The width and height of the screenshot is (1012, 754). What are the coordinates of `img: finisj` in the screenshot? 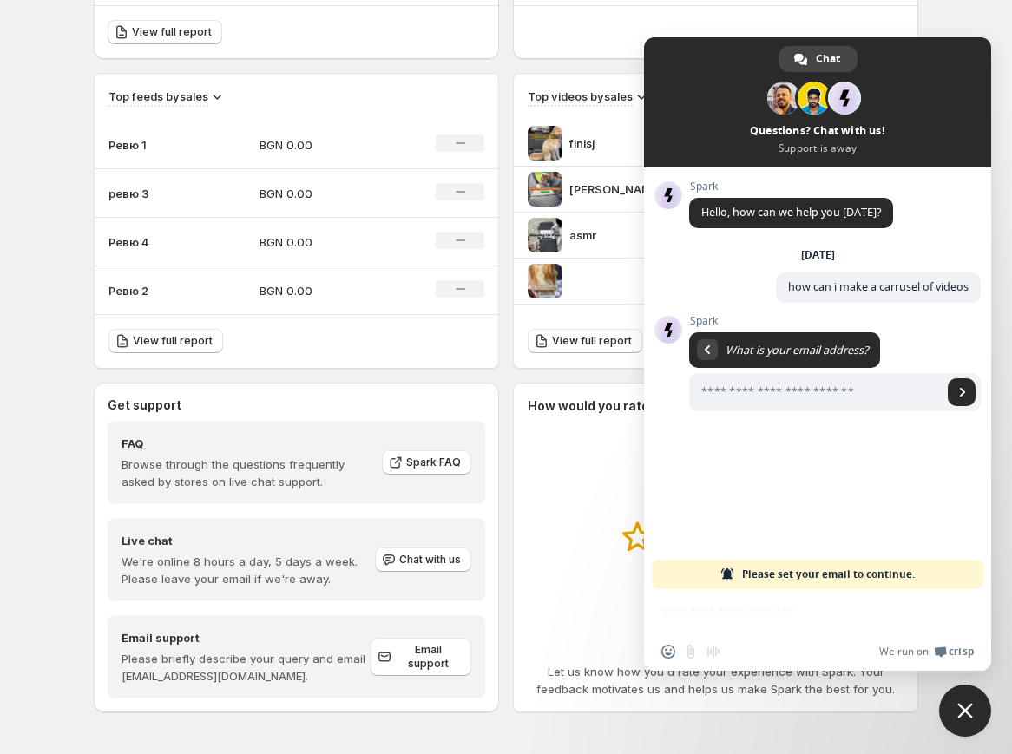 It's located at (545, 143).